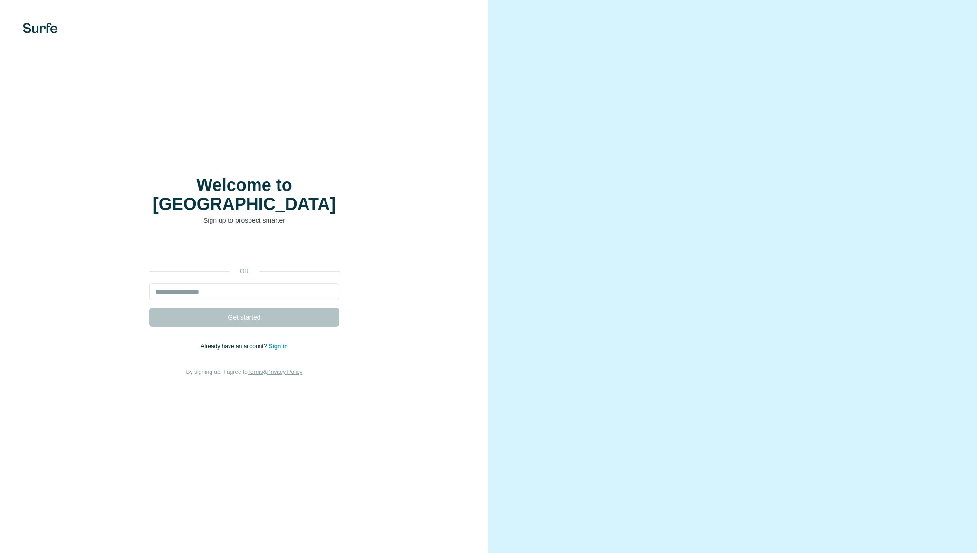  I want to click on a: Sign in, so click(278, 347).